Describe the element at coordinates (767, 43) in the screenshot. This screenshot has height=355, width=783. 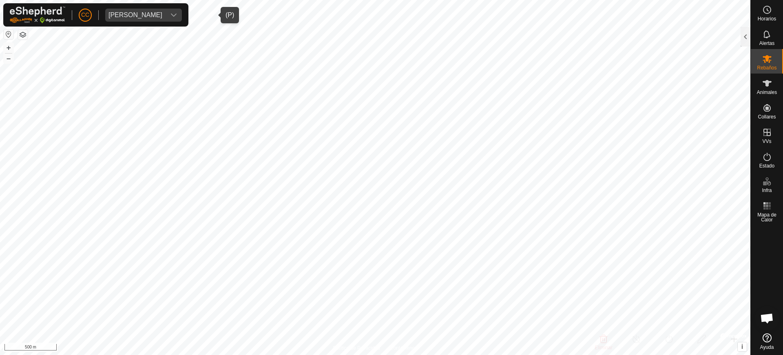
I see `span: Alertas` at that location.